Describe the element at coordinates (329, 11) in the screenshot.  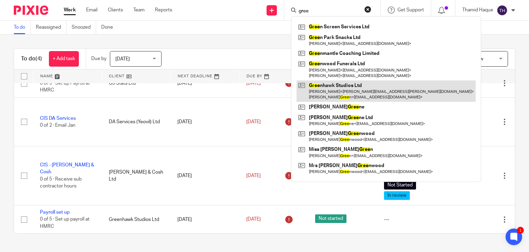
I see `input: Search` at that location.